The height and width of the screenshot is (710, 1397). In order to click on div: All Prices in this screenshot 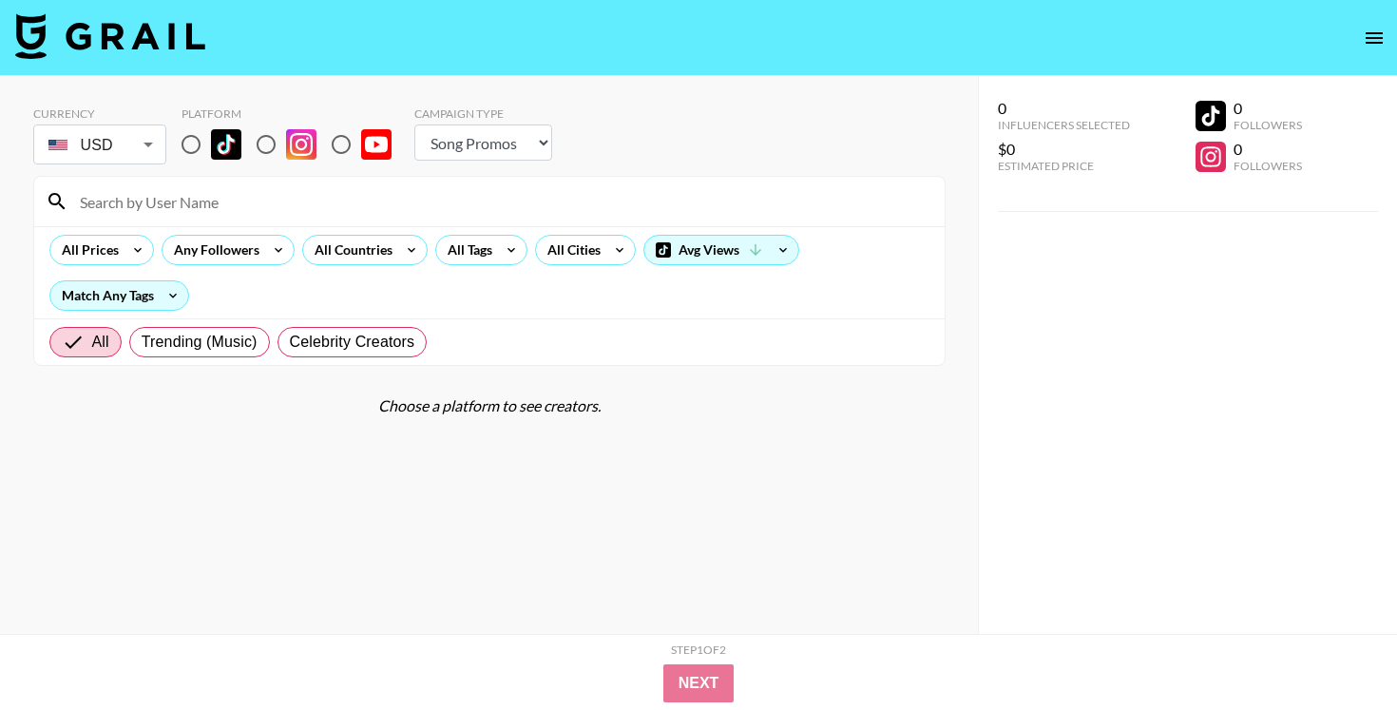, I will do `click(87, 250)`.